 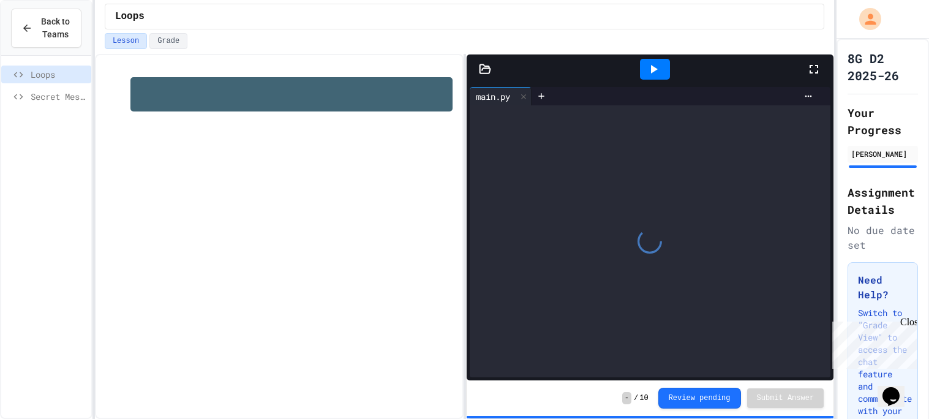 I want to click on span: Submit Answer, so click(x=786, y=398).